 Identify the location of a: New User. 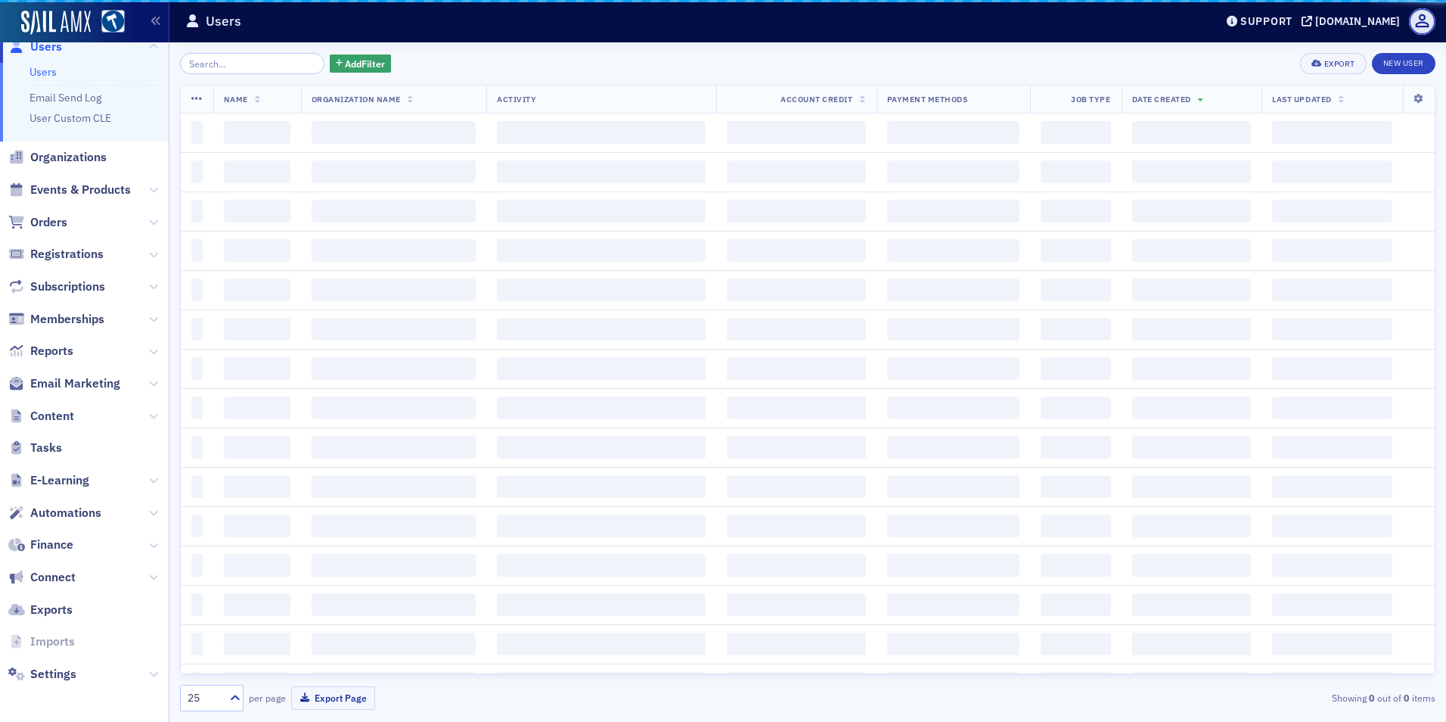
(1404, 64).